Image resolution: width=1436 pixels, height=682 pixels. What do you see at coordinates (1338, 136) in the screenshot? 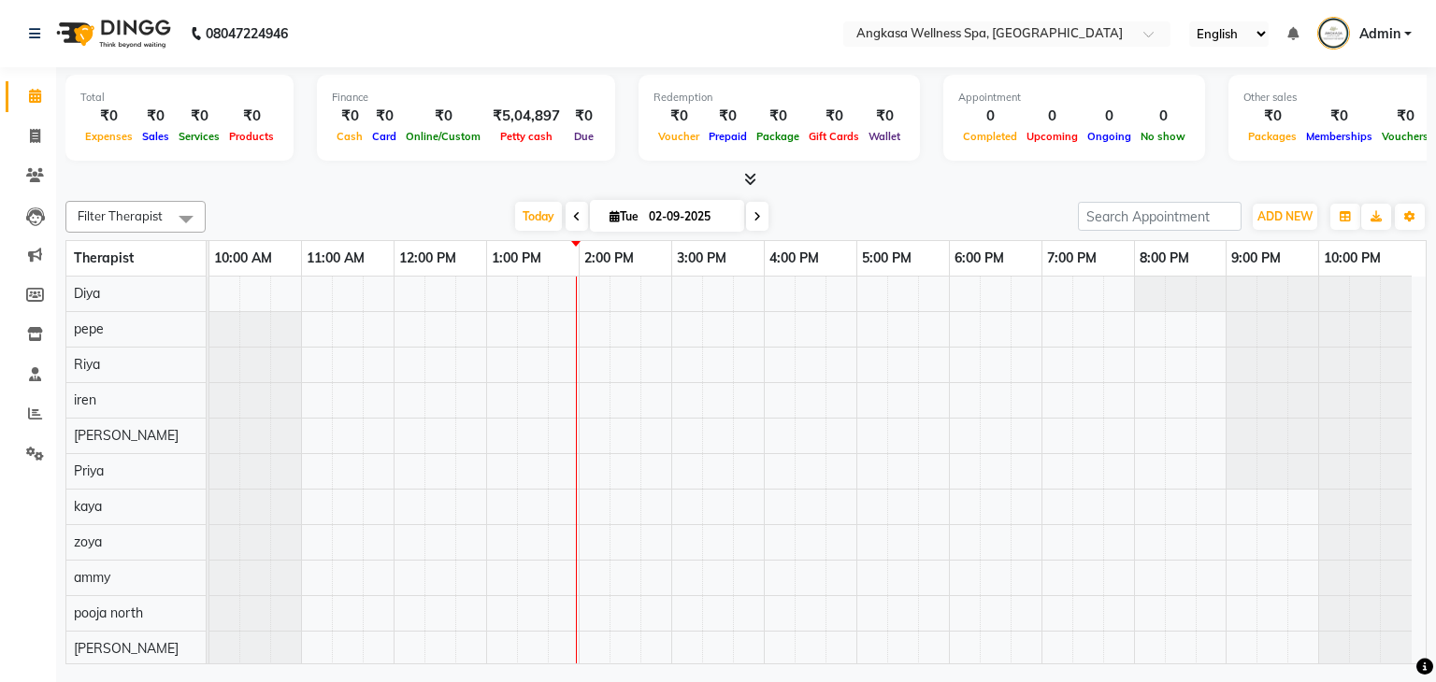
I see `span: Memberships` at bounding box center [1338, 136].